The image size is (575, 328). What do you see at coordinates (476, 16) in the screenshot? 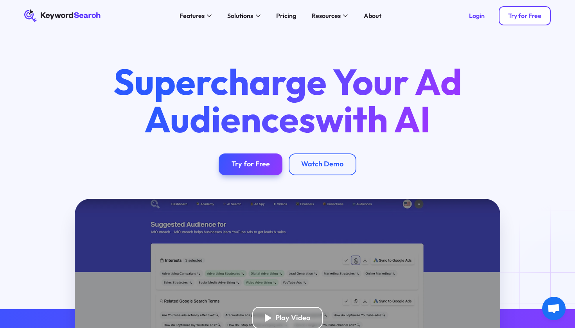
I see `a: Login` at bounding box center [476, 16].